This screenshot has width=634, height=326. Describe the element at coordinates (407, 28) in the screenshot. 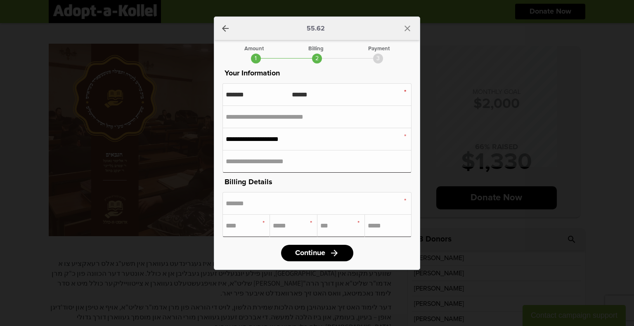

I see `i: close` at that location.